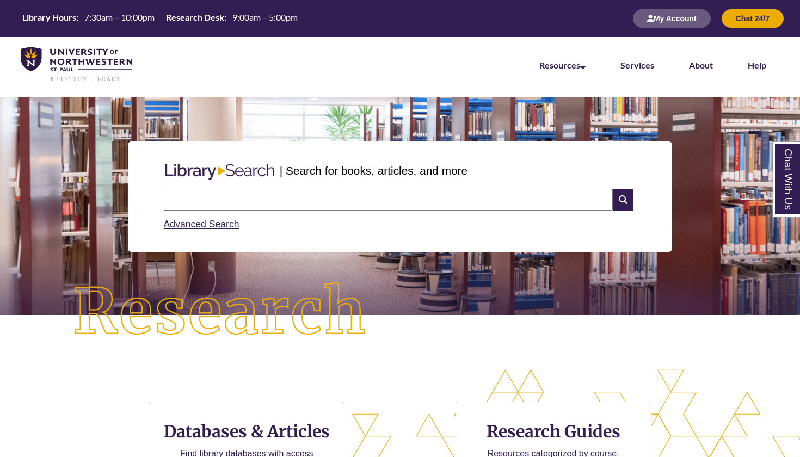  Describe the element at coordinates (752, 18) in the screenshot. I see `a: Chat 24/7` at that location.